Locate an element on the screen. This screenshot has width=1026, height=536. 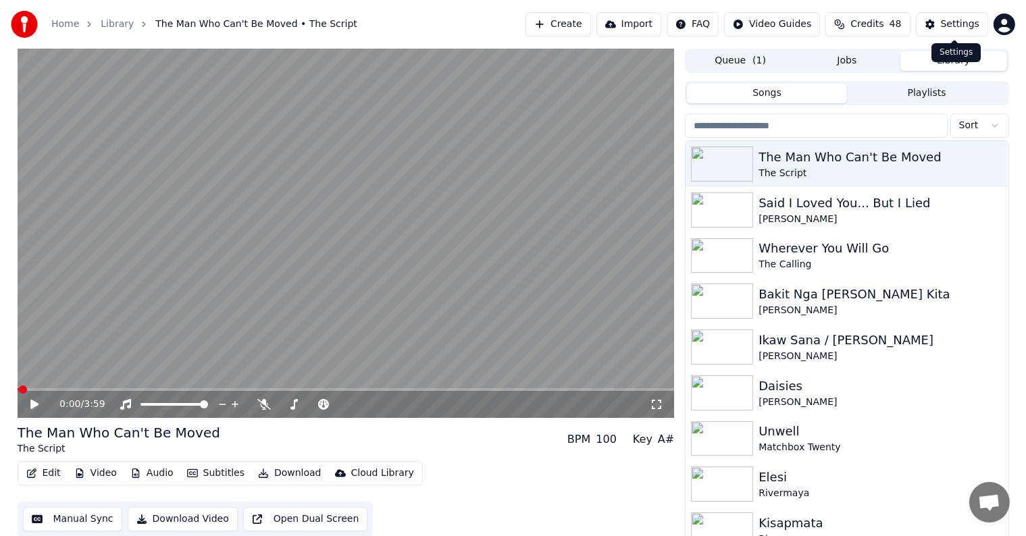
div: Wherever You Will Go is located at coordinates (880, 249).